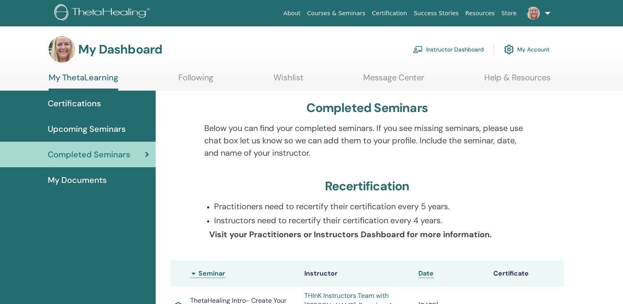  I want to click on b: Visit your Practitioners or Instructors Dashboard for more information., so click(350, 234).